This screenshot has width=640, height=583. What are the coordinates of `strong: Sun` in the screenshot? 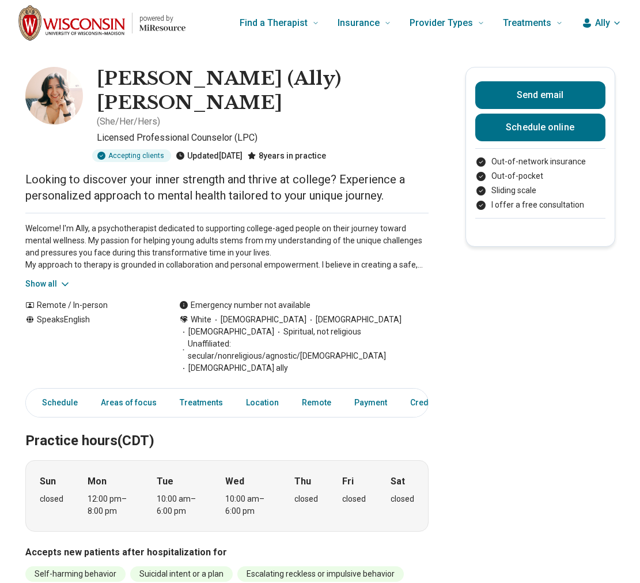 It's located at (48, 481).